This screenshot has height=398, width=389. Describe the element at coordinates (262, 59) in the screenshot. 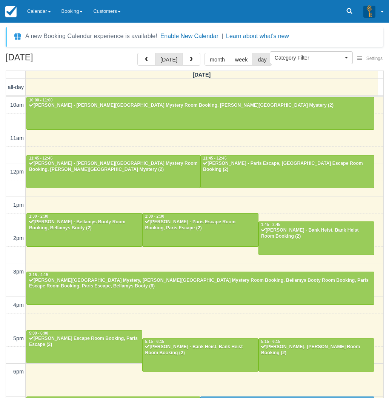

I see `button: day` at that location.